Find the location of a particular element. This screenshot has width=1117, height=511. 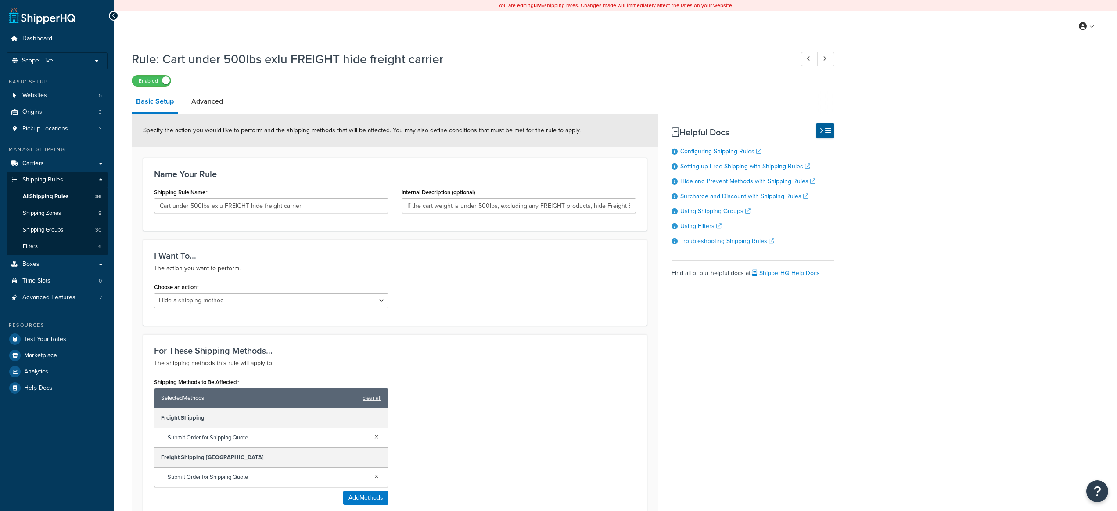

a: Dashboard is located at coordinates (57, 39).